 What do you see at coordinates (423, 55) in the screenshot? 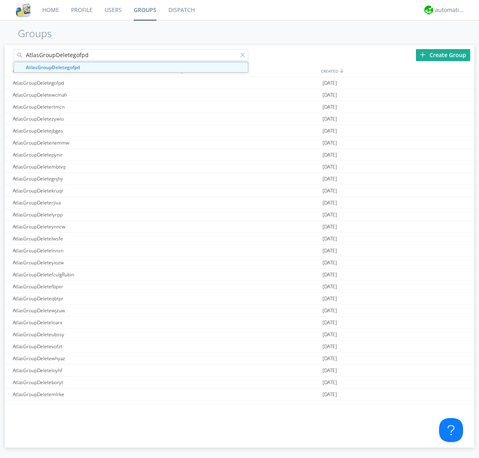
I see `img: plus.svg` at bounding box center [423, 55].